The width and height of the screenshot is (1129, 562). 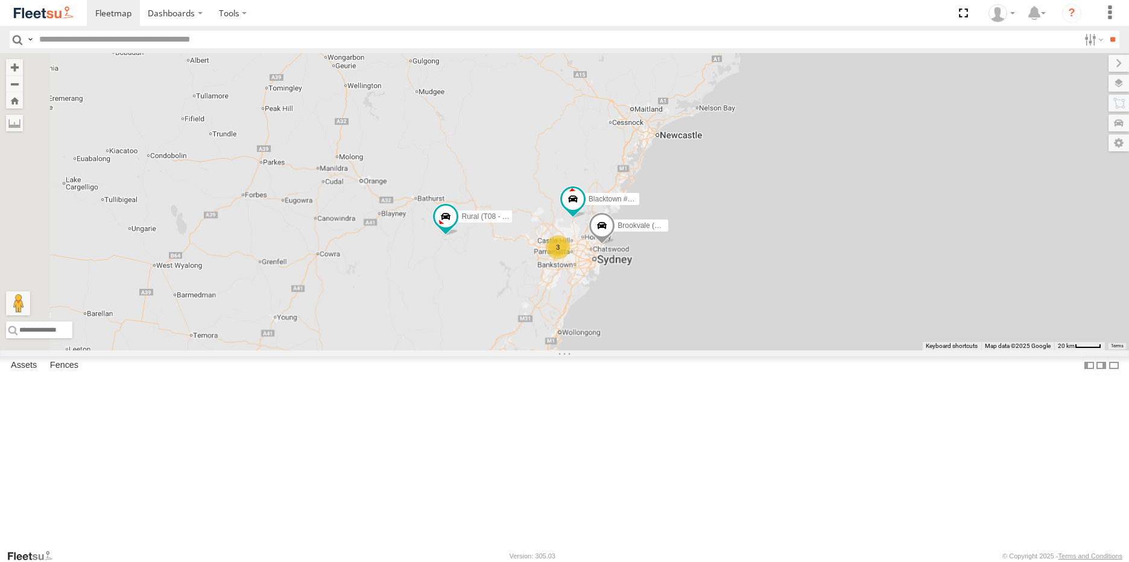 I want to click on span: 20 km, so click(x=1066, y=346).